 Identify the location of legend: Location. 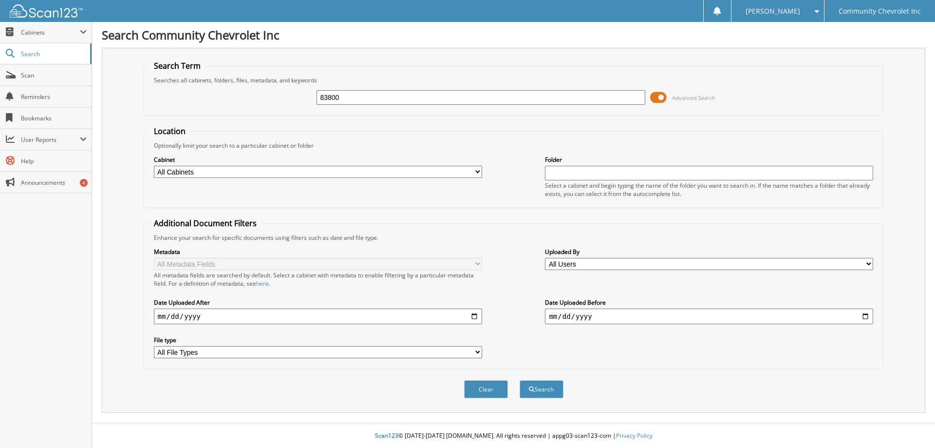
(170, 131).